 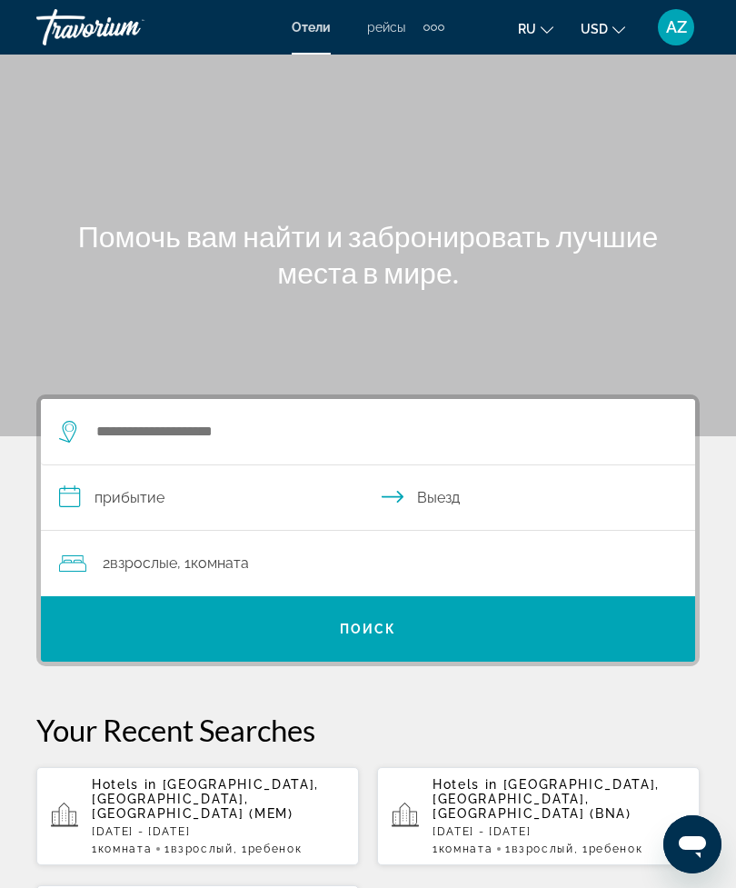 What do you see at coordinates (368, 255) in the screenshot?
I see `h1: Помочь вам найти и забронировать лучшие места в мире.` at bounding box center [368, 255].